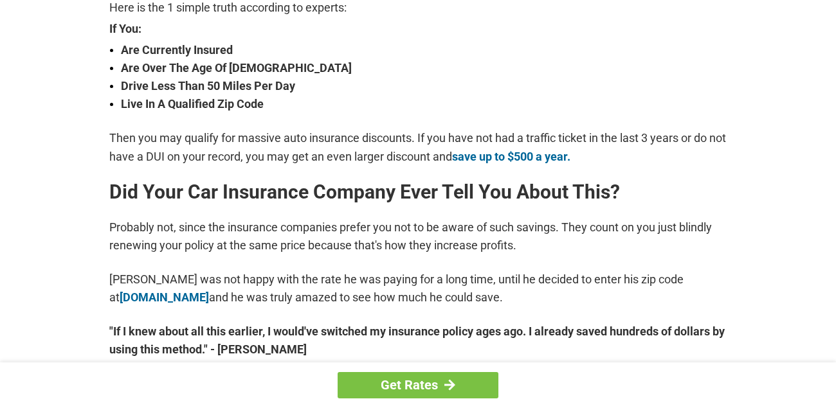 This screenshot has height=408, width=836. What do you see at coordinates (424, 104) in the screenshot?
I see `strong: Live In A Qualified Zip Code` at bounding box center [424, 104].